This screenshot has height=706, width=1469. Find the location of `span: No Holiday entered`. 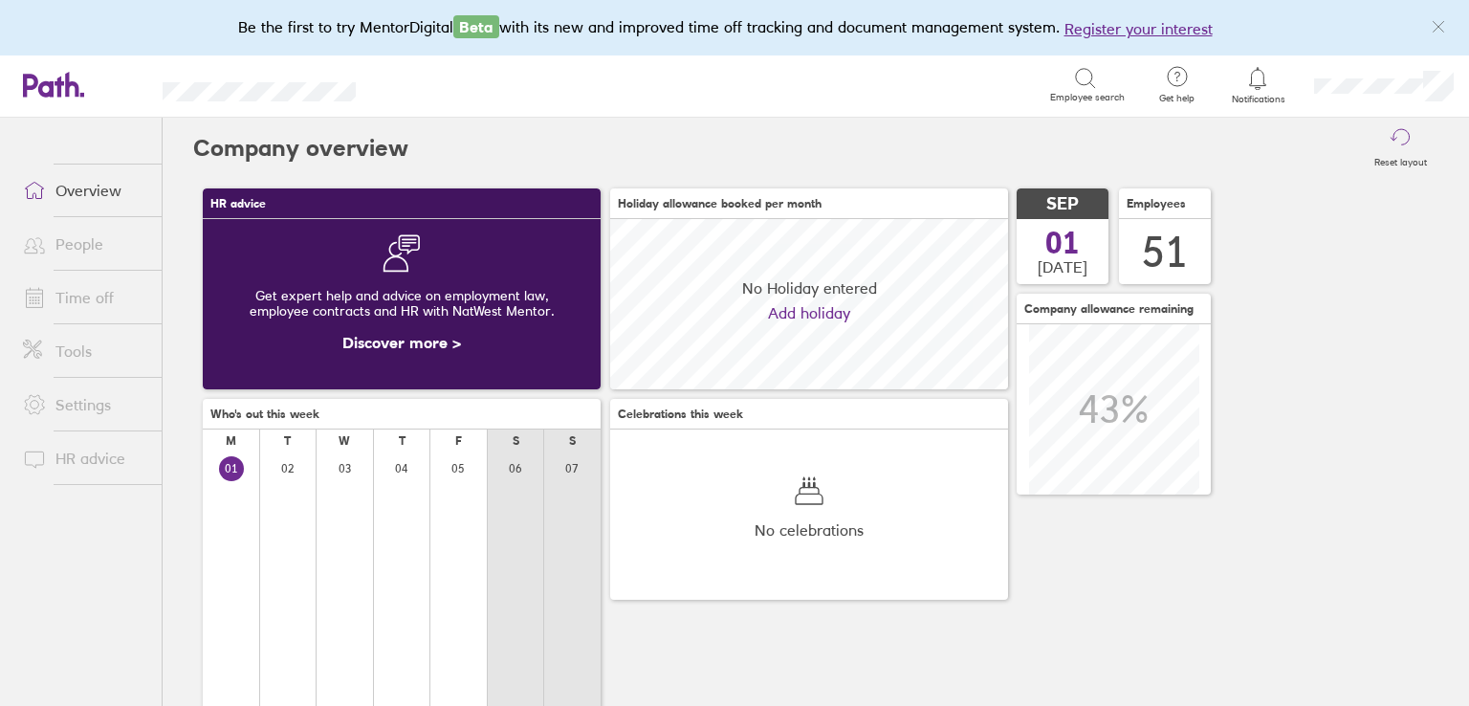

span: No Holiday entered is located at coordinates (809, 288).